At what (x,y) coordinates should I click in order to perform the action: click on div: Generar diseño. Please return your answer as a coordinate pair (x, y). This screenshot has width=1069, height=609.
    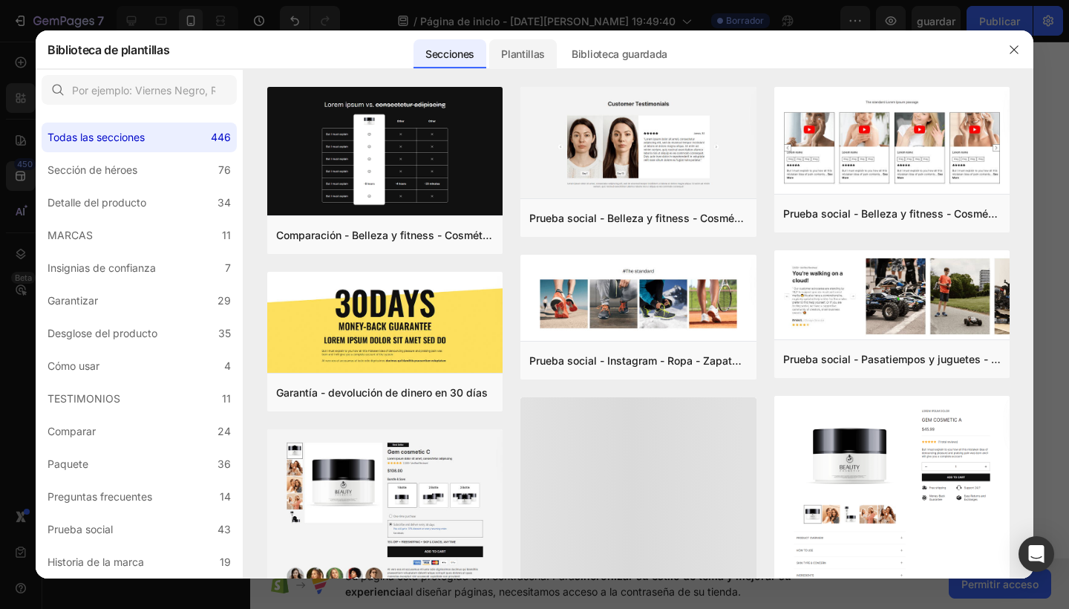
    Looking at the image, I should click on (160, 265).